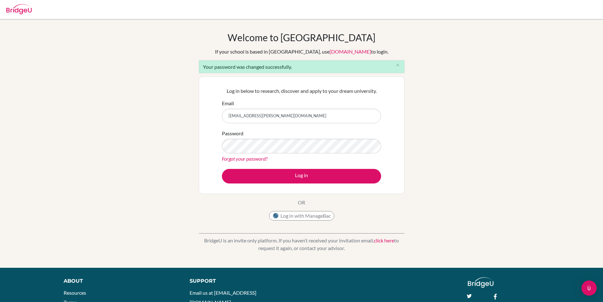  What do you see at coordinates (589, 288) in the screenshot?
I see `div: Open Intercom Messenger` at bounding box center [589, 288].